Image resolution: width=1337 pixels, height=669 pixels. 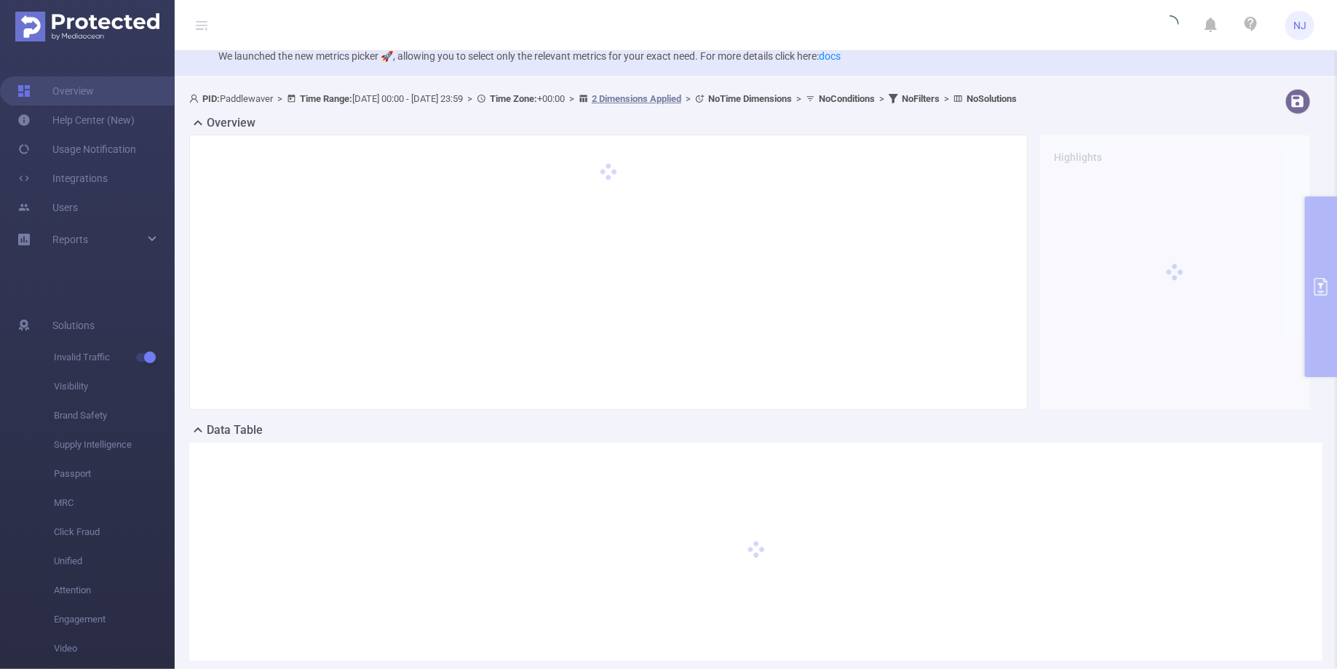 What do you see at coordinates (529, 56) in the screenshot?
I see `span: We launched the new metrics picker 🚀, allowing you to select only the relevant metrics for your e...` at bounding box center [529, 56].